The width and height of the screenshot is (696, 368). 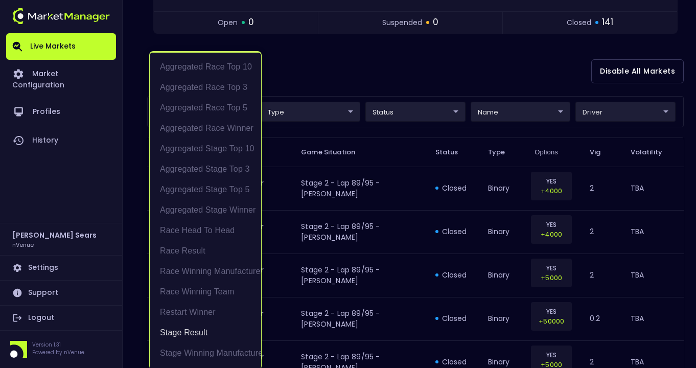 What do you see at coordinates (205, 353) in the screenshot?
I see `li: Stage Winning Manufacturer` at bounding box center [205, 353].